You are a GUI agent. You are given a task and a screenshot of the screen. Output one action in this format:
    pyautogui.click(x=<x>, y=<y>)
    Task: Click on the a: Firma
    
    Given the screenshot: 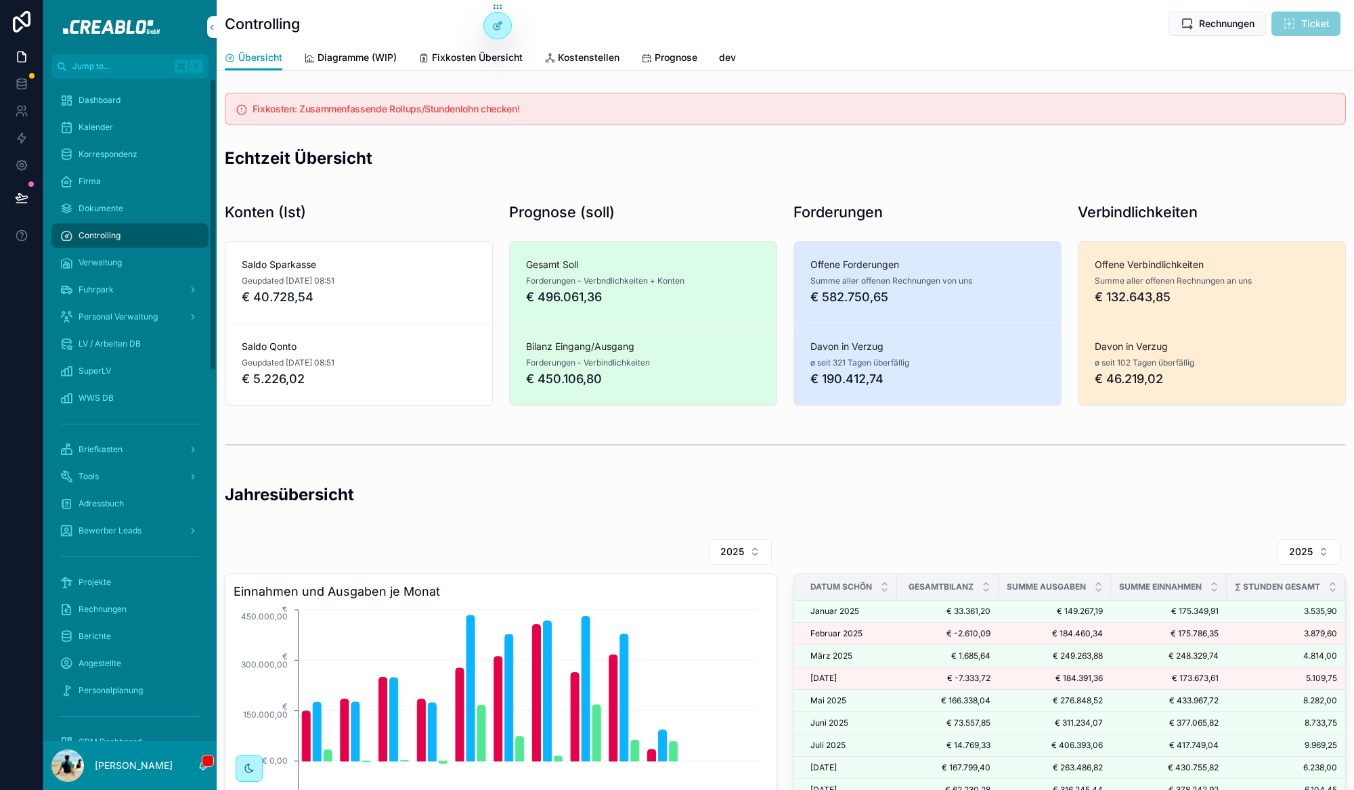 What is the action you would take?
    pyautogui.click(x=130, y=181)
    